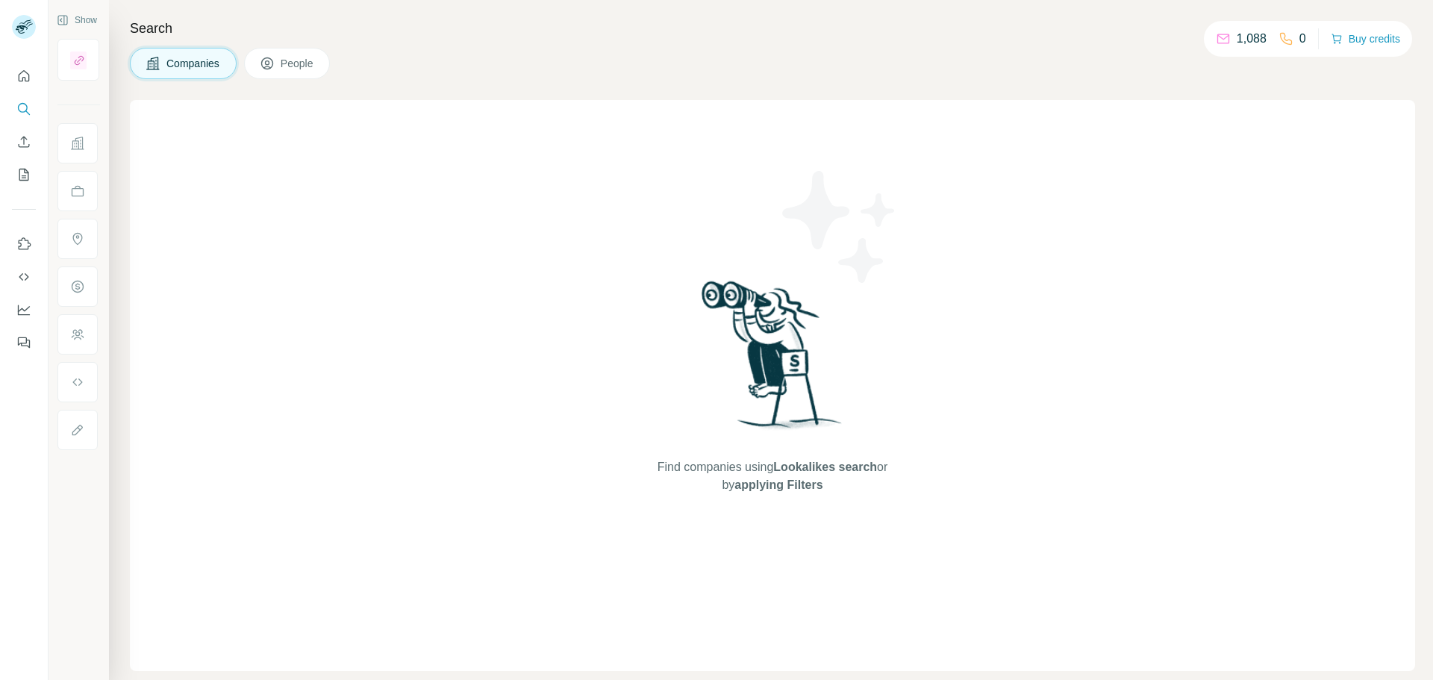 This screenshot has height=680, width=1433. Describe the element at coordinates (24, 244) in the screenshot. I see `button: Use Surfe on LinkedIn` at that location.